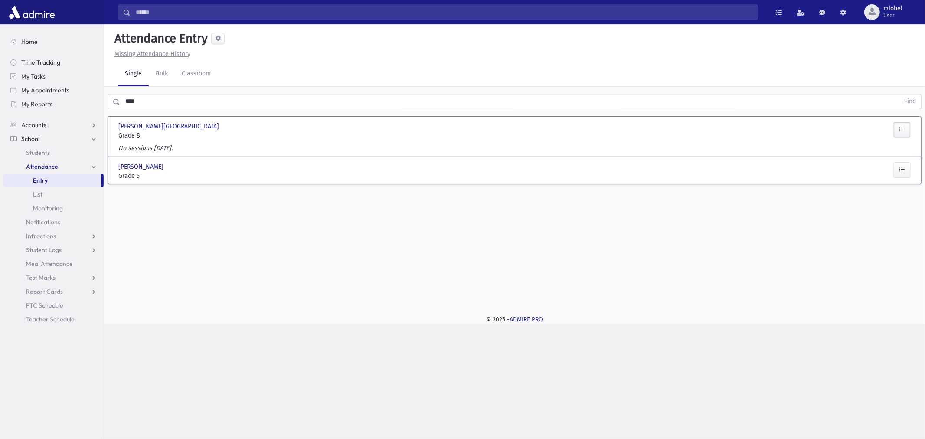  I want to click on span: School, so click(30, 139).